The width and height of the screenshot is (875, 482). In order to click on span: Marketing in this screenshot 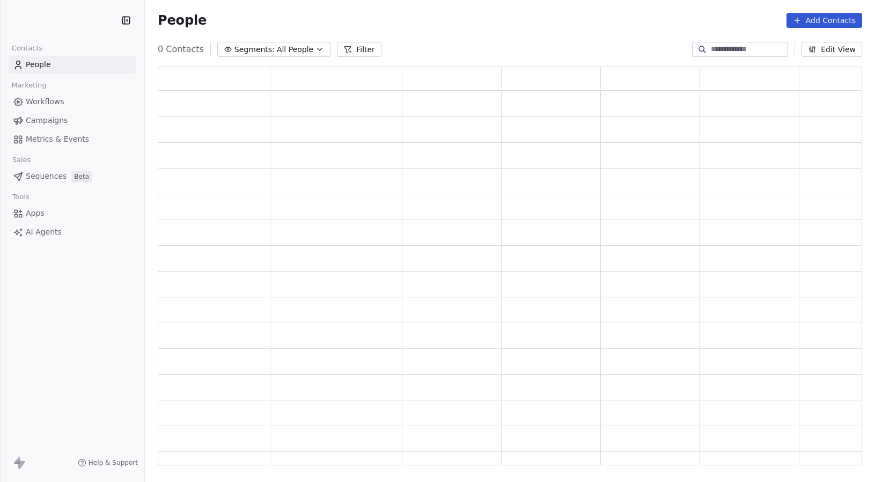, I will do `click(29, 85)`.